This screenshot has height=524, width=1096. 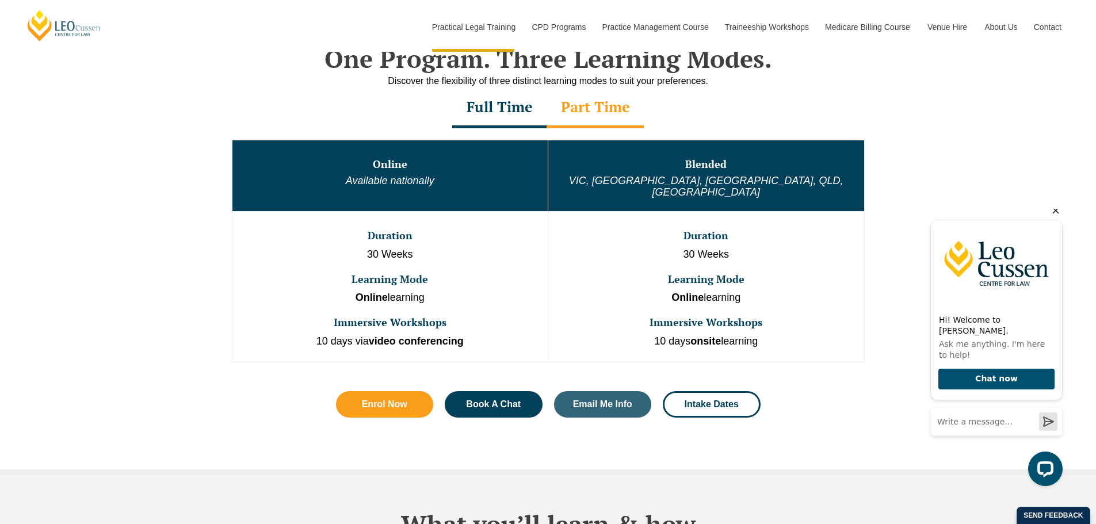 I want to click on span: Email Me Info, so click(x=602, y=404).